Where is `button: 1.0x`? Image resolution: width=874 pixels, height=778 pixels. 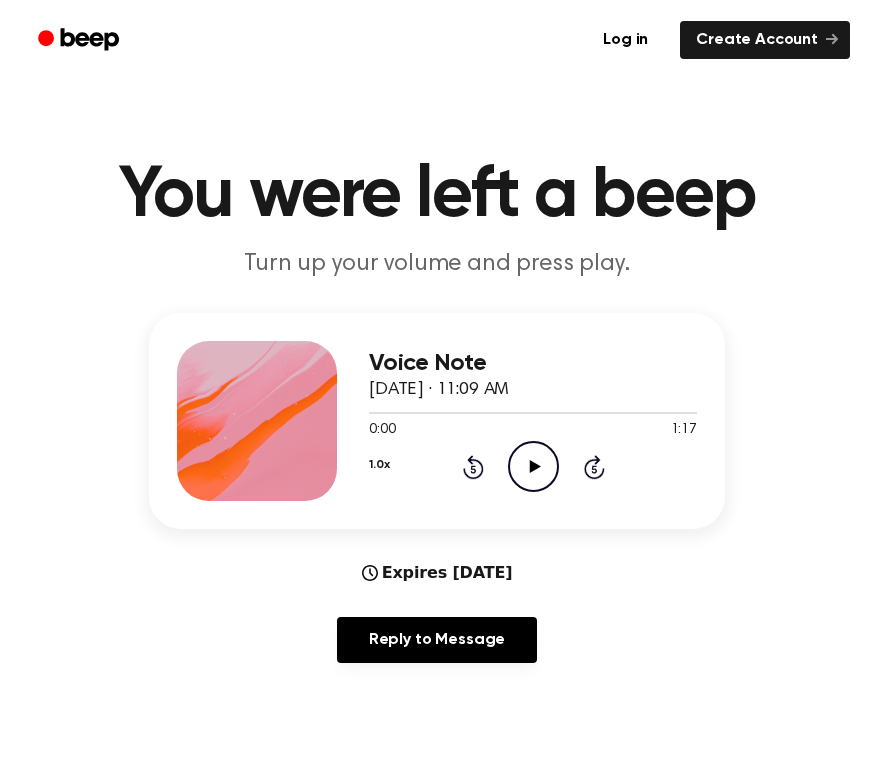
button: 1.0x is located at coordinates (379, 465).